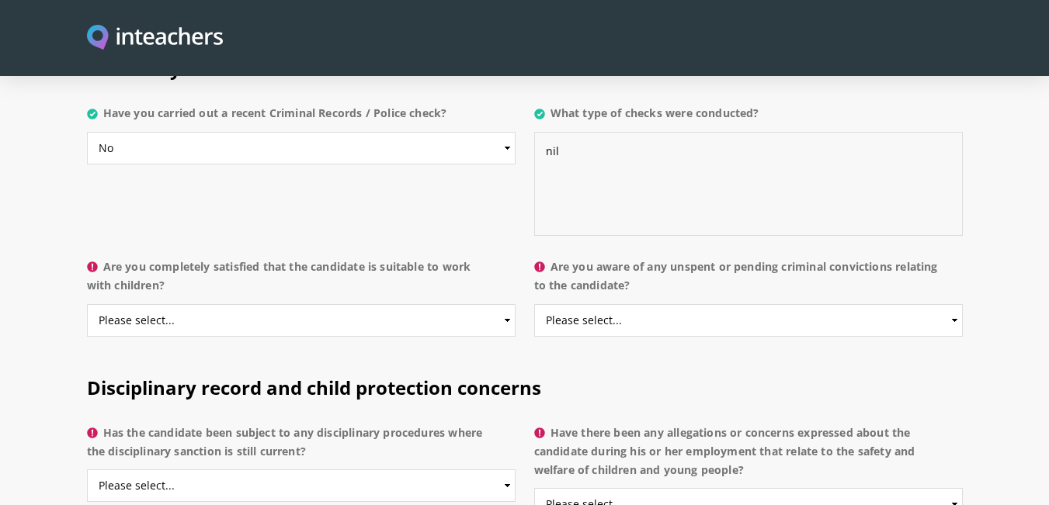  Describe the element at coordinates (748, 281) in the screenshot. I see `label: Are you aware of any unspent or pending criminal convictions relating to the candidate?` at that location.